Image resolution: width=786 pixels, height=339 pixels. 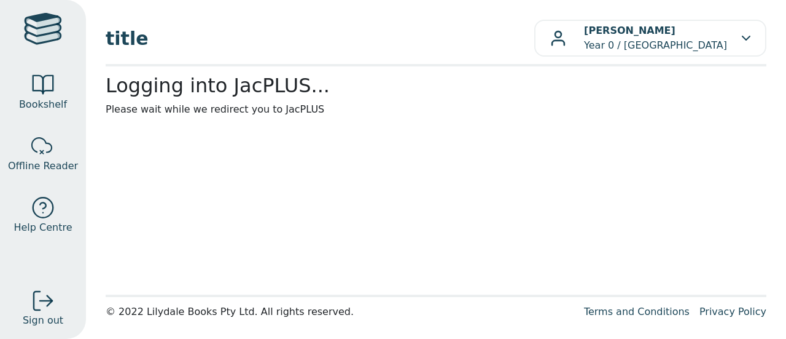 I want to click on h2: Logging into JacPLUS..., so click(x=436, y=85).